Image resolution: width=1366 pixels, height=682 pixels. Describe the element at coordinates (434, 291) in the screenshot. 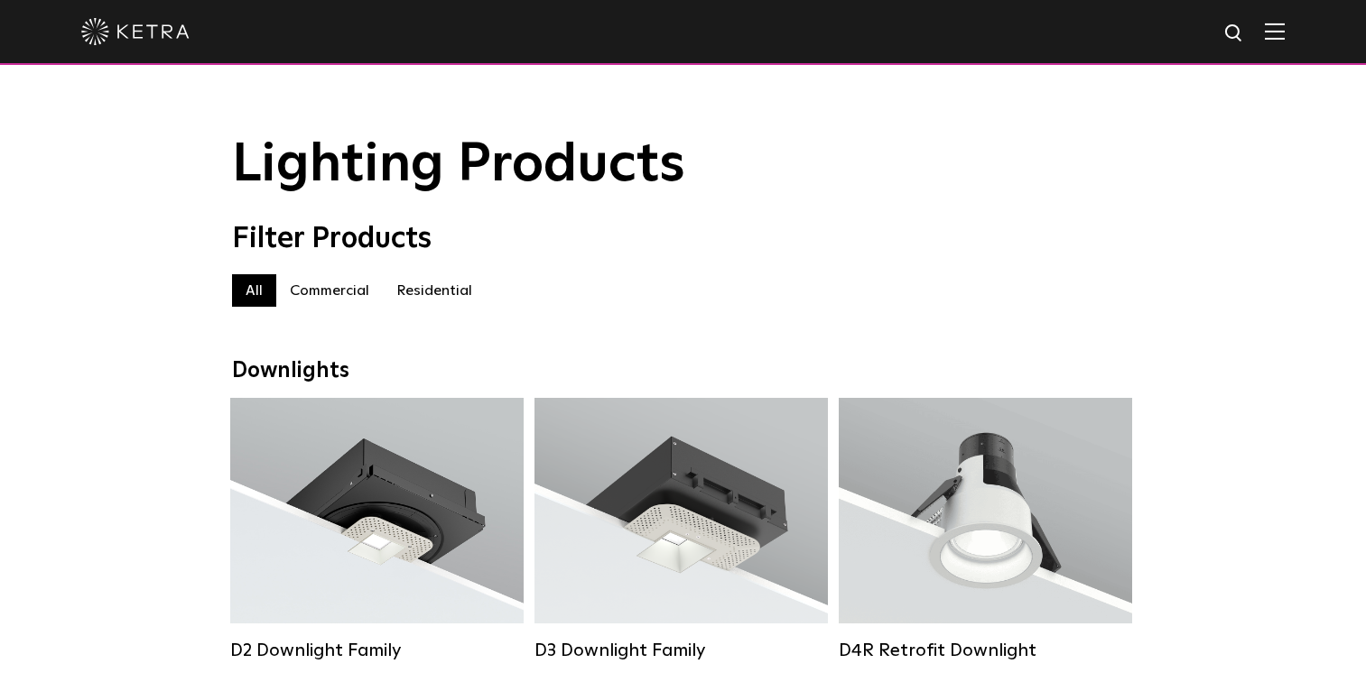

I see `label: Residential` at that location.